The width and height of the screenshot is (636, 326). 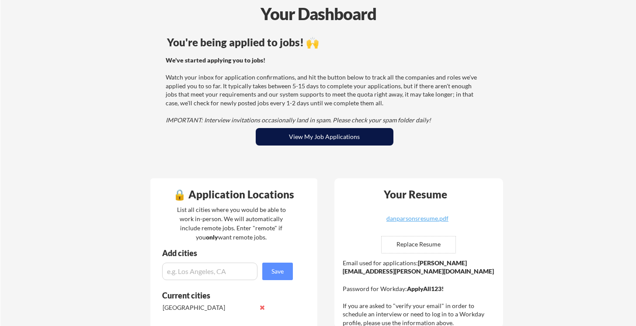 I want to click on div: Watch your inbox for application confirmations, and hit the button below to track all the compani..., so click(x=323, y=90).